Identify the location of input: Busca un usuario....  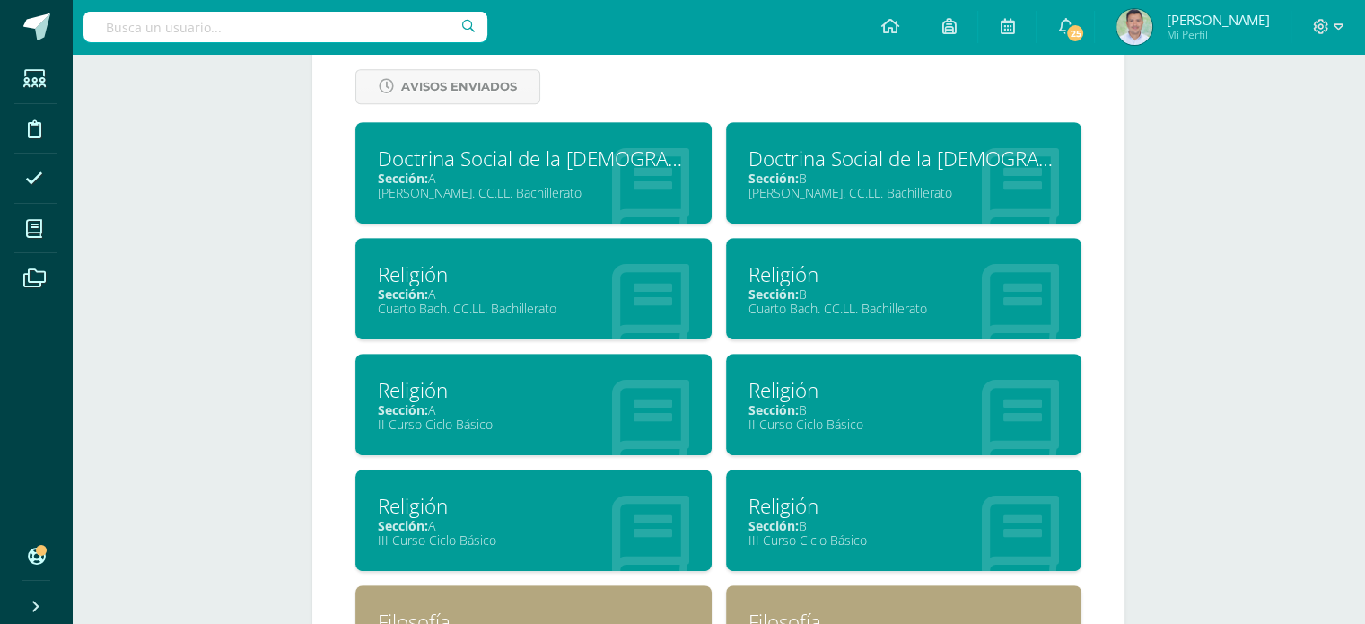
(285, 27).